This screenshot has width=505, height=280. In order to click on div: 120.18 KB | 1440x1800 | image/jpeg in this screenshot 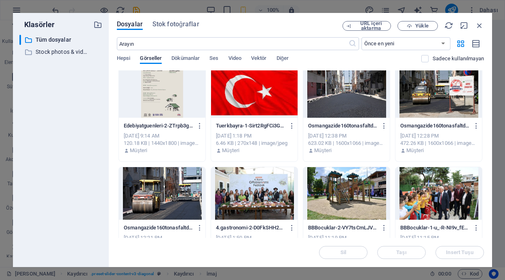, I will do `click(162, 143)`.